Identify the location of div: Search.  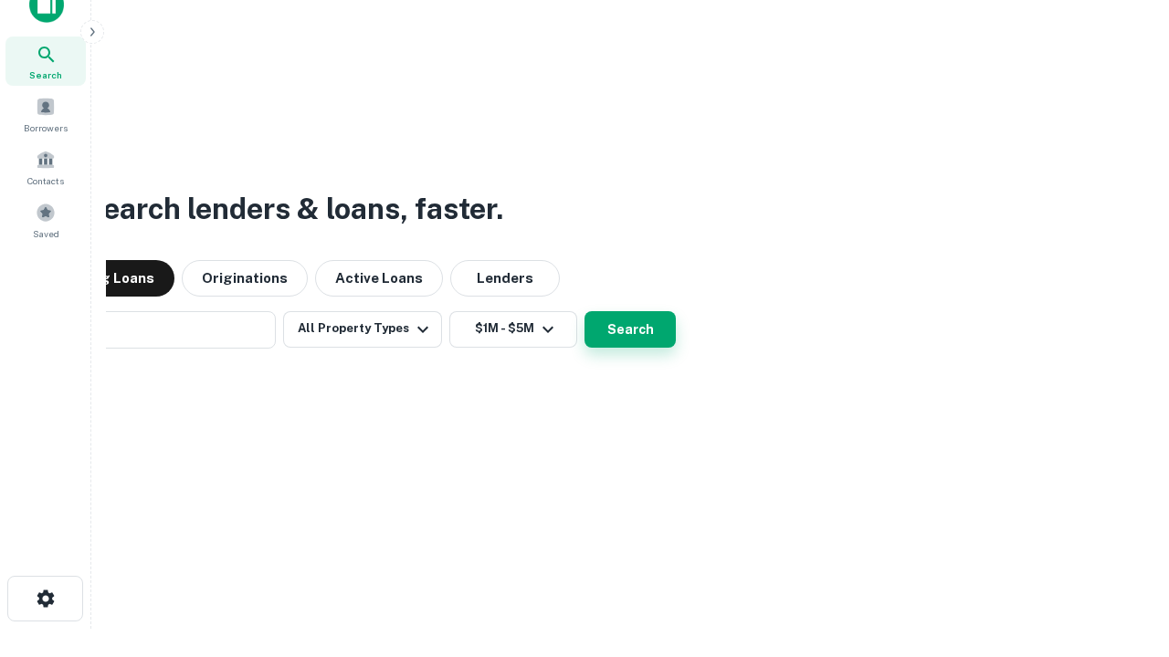
(46, 61).